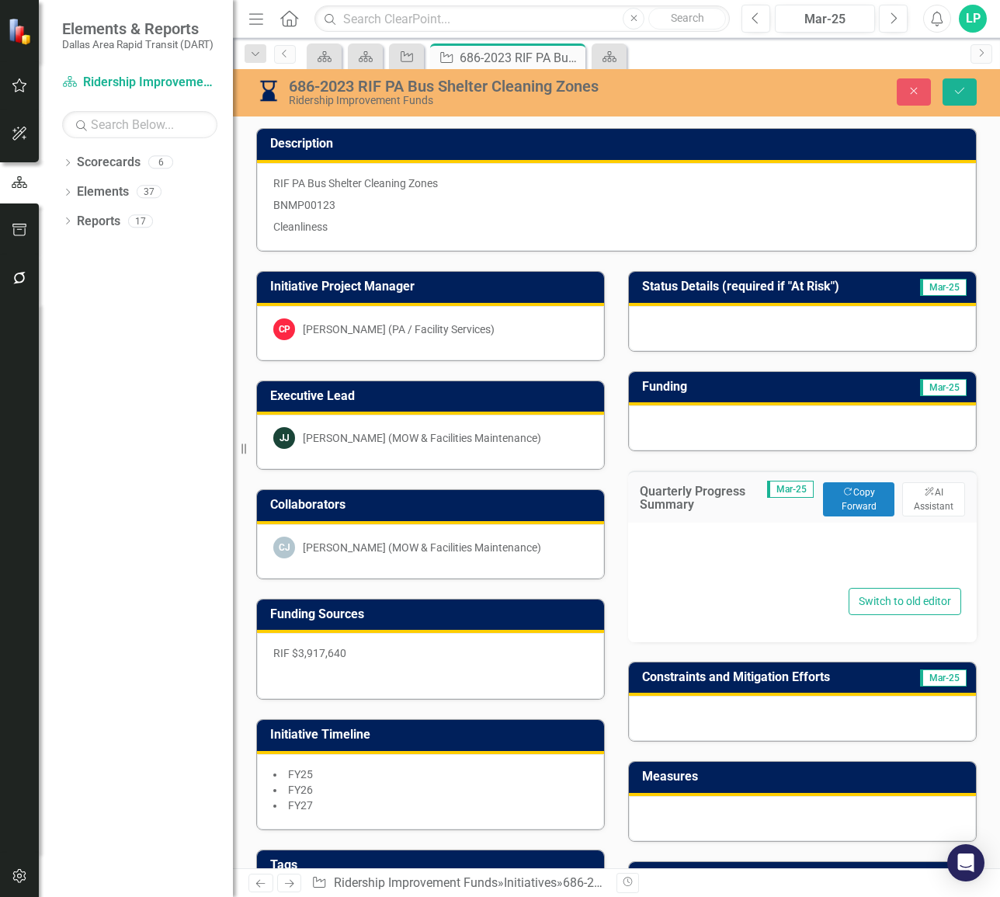 Image resolution: width=1000 pixels, height=897 pixels. I want to click on small: Dallas Area Rapid Transit (DART), so click(137, 44).